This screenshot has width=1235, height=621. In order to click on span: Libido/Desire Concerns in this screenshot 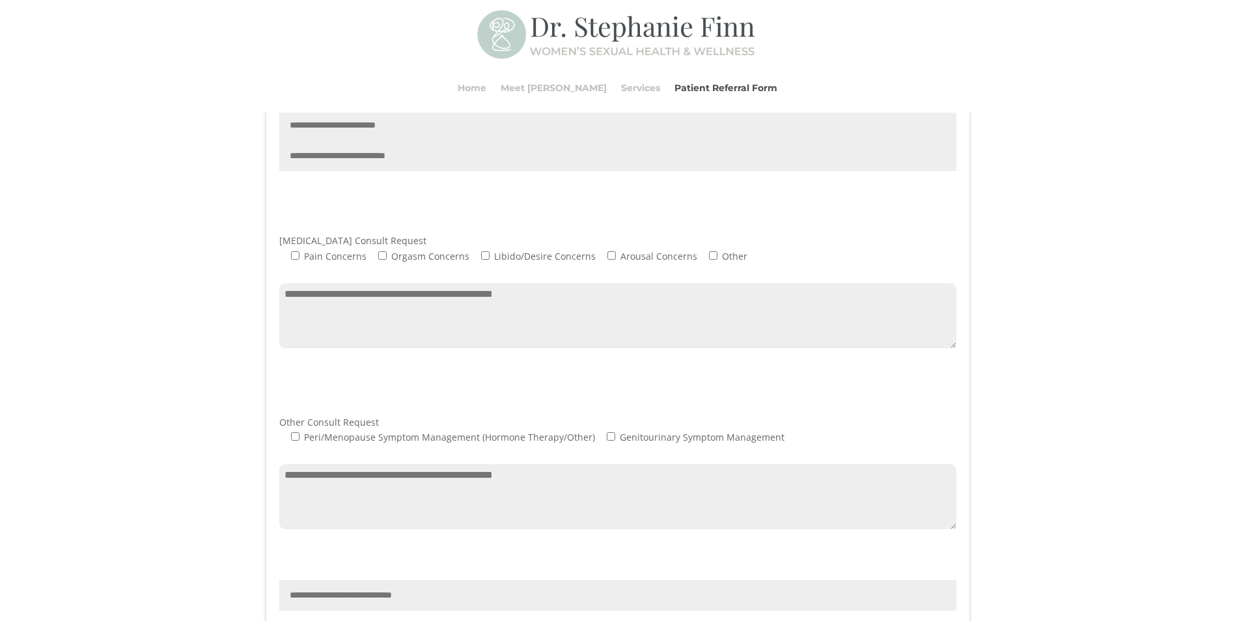, I will do `click(544, 256)`.